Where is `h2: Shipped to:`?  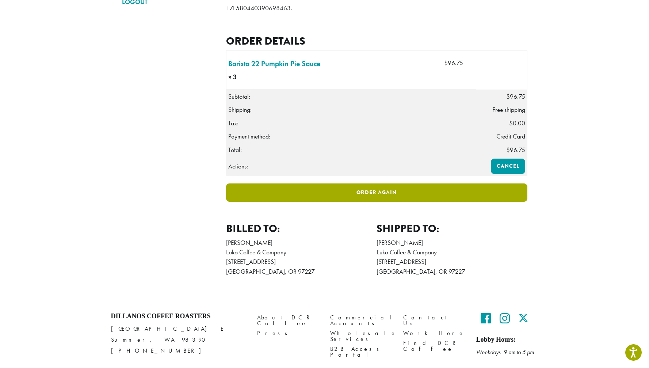
h2: Shipped to: is located at coordinates (452, 228).